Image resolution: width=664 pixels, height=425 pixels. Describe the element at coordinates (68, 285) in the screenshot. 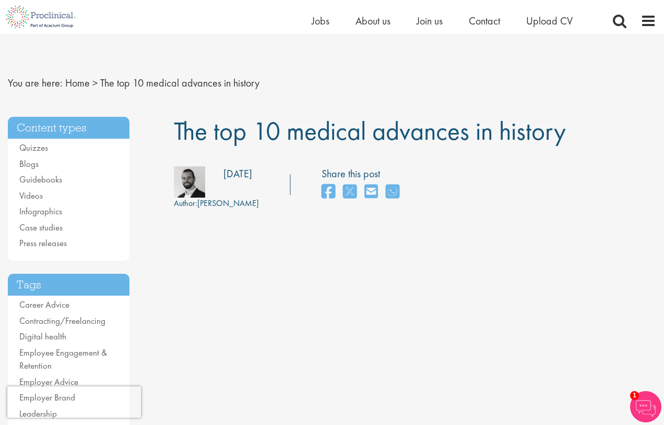

I see `h3: Tags` at that location.